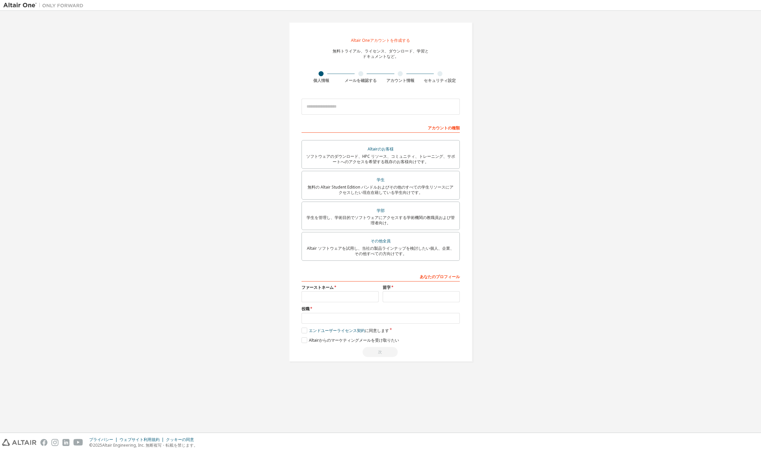 Image resolution: width=761 pixels, height=452 pixels. Describe the element at coordinates (381, 159) in the screenshot. I see `font: ソフトウェアのダウンロード、HPC リソース、コミュニティ、トレーニング、サポートへのアクセスを希望する既存のお客様向けです。` at that location.